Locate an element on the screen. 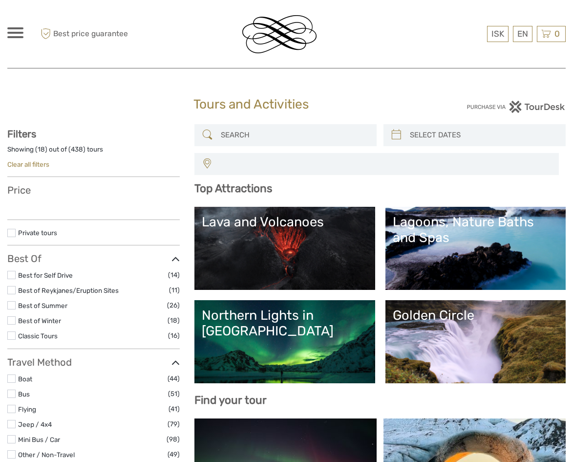  input: SELECT DATES is located at coordinates (483, 135).